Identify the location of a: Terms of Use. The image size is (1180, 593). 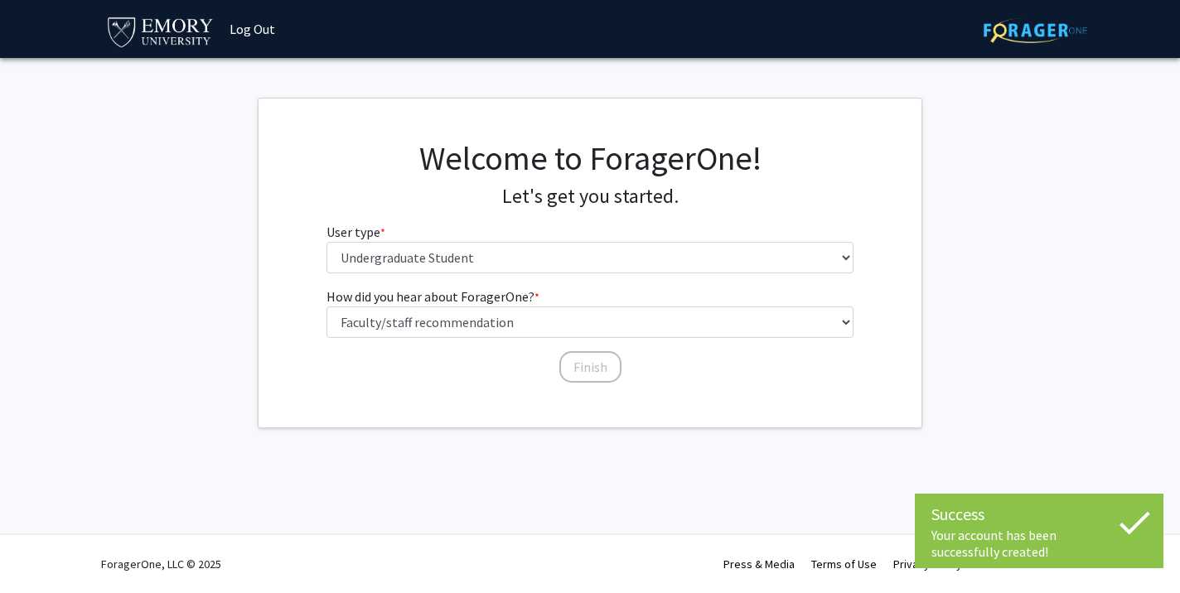
(844, 564).